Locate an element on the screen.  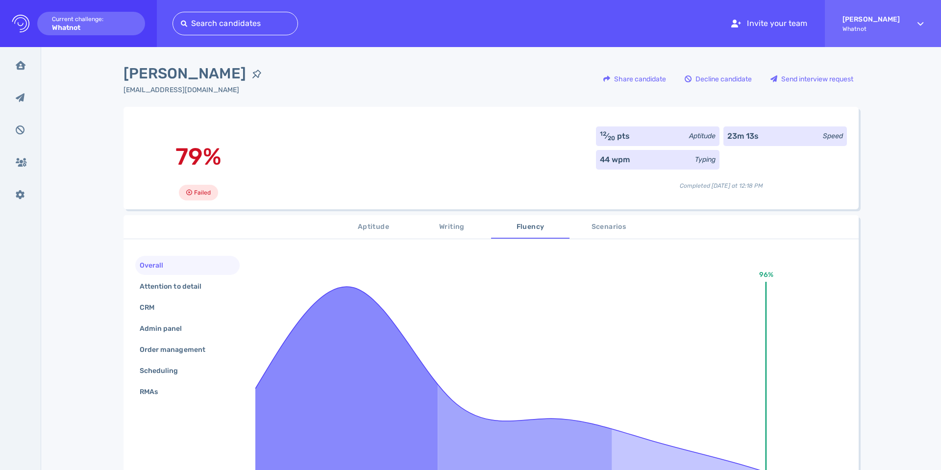
span: 79% is located at coordinates (199, 156).